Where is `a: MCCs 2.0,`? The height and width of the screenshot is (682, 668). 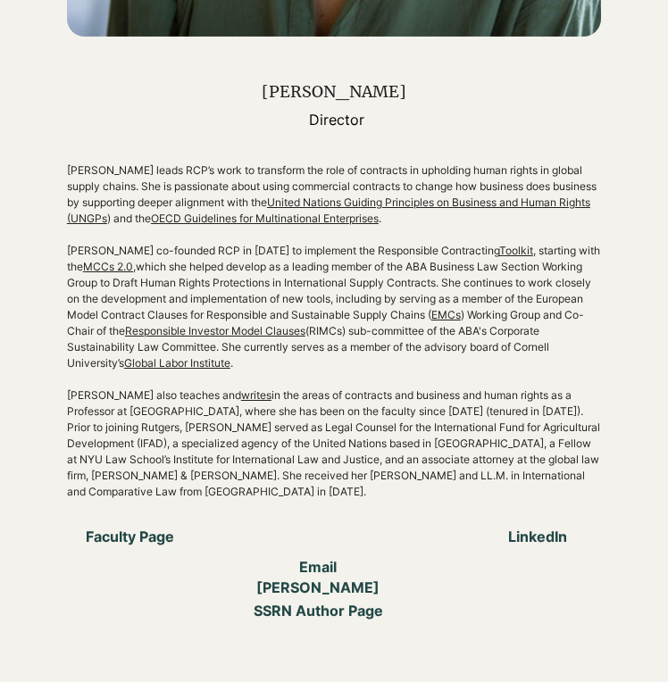 a: MCCs 2.0, is located at coordinates (109, 266).